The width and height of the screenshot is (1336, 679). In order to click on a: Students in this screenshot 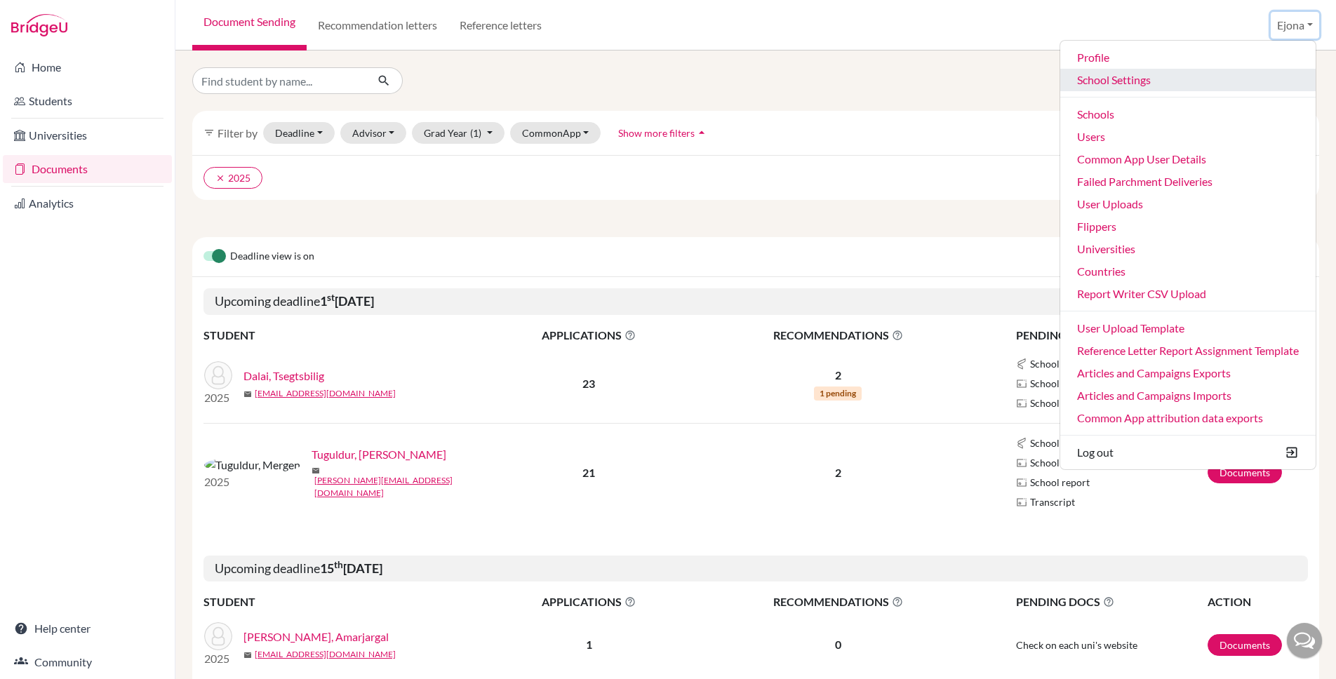, I will do `click(87, 101)`.